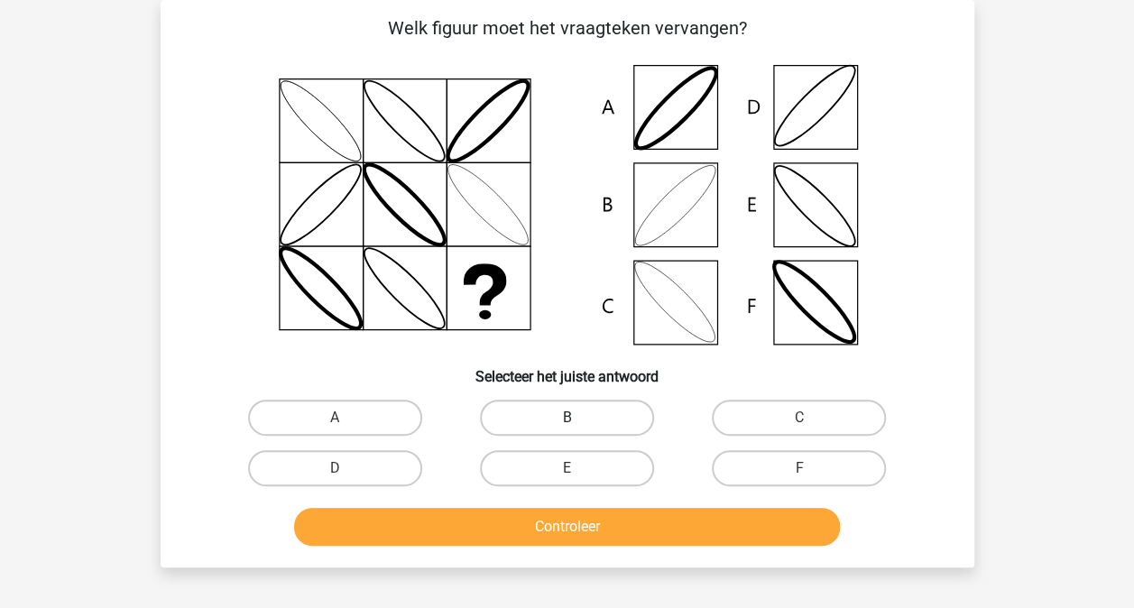  What do you see at coordinates (567, 369) in the screenshot?
I see `h6: Selecteer het juiste antwoord` at bounding box center [567, 369].